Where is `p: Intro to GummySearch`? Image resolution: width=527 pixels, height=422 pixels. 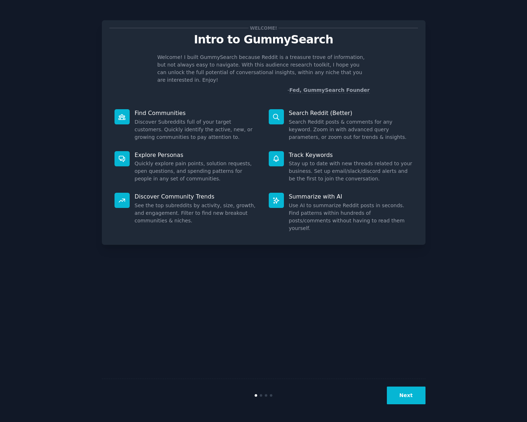
p: Intro to GummySearch is located at coordinates (264, 39).